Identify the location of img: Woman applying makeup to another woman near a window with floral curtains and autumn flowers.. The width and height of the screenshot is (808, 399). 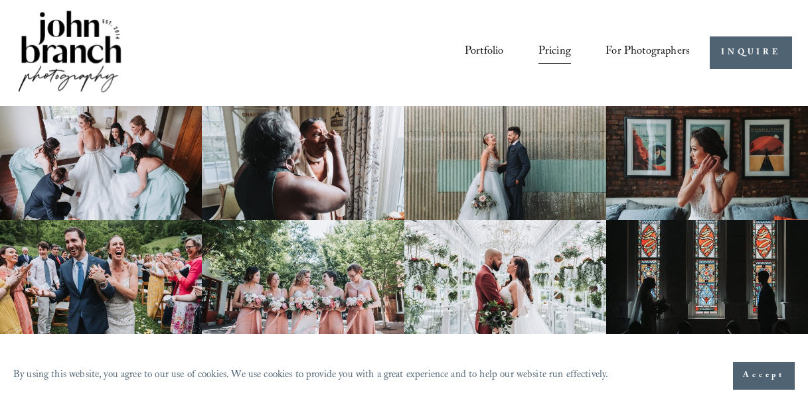
(303, 163).